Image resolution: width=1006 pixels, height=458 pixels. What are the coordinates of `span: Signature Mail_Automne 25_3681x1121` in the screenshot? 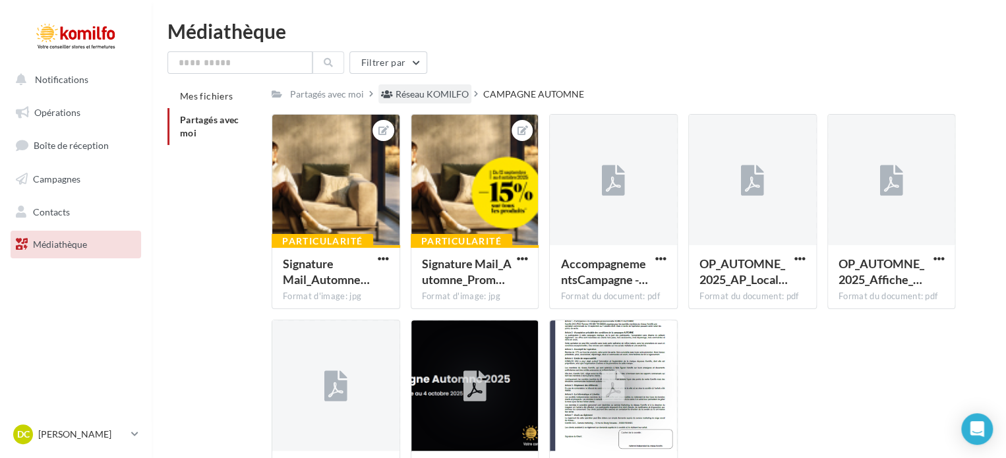 It's located at (326, 272).